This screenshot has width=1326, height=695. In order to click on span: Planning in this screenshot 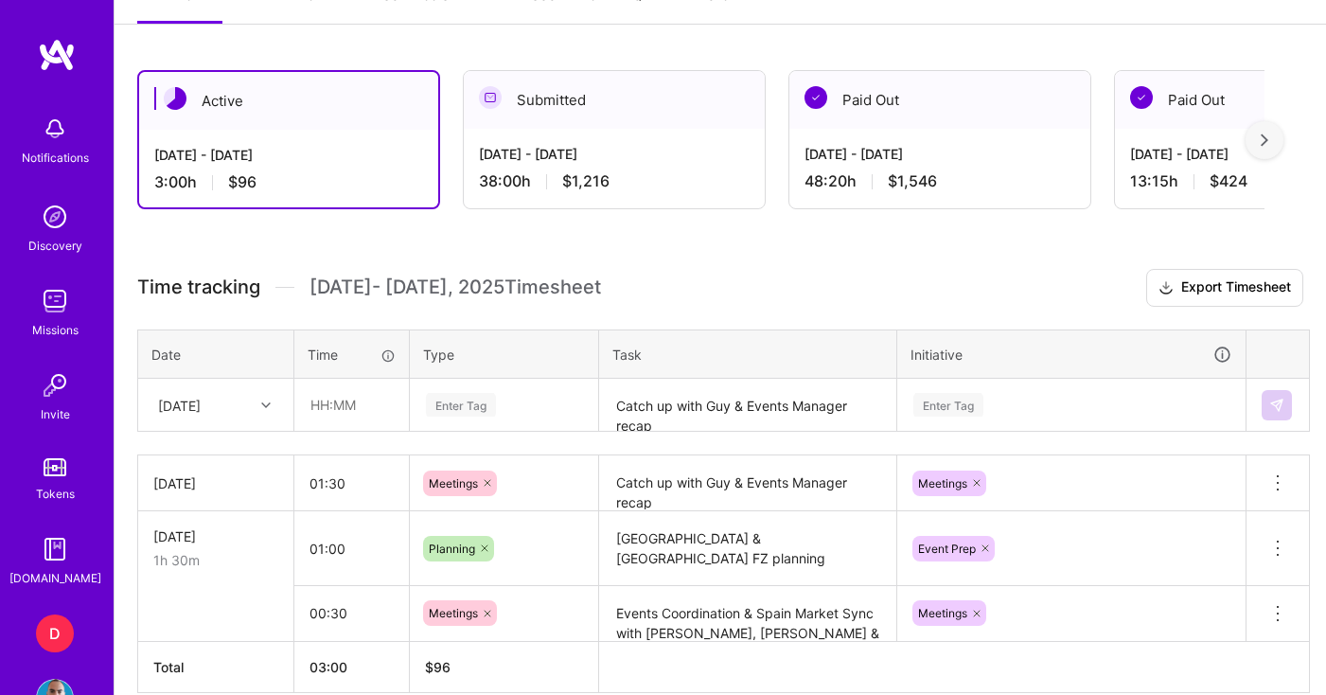, I will do `click(451, 548)`.